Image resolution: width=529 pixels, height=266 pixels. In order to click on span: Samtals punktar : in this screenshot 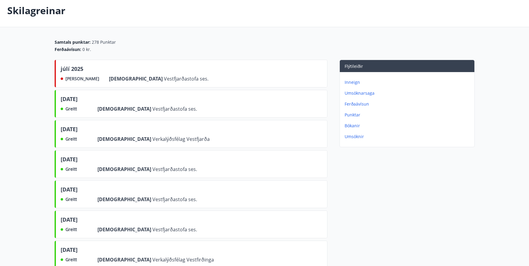, I will do `click(72, 42)`.